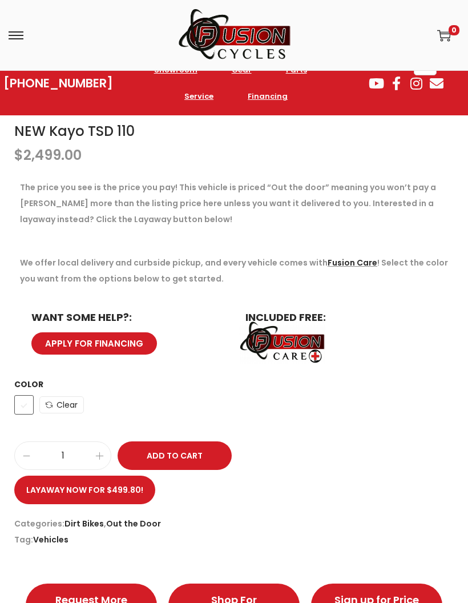  I want to click on a: Out the Door, so click(134, 523).